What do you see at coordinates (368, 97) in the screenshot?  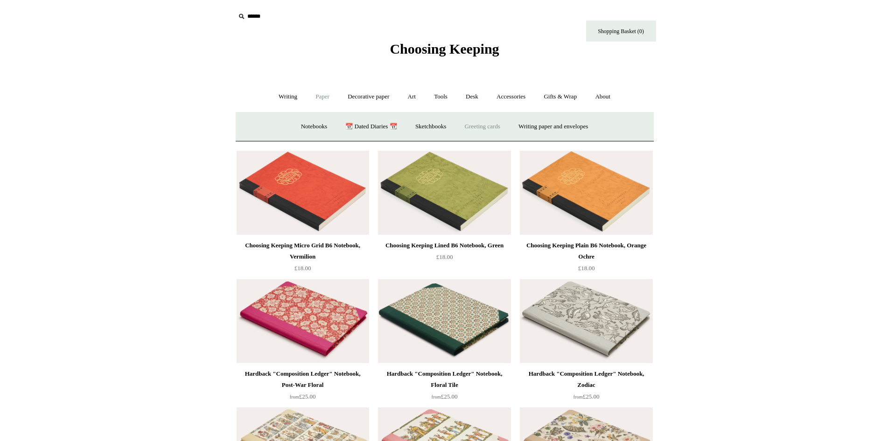 I see `a: Decorative paper` at bounding box center [368, 97].